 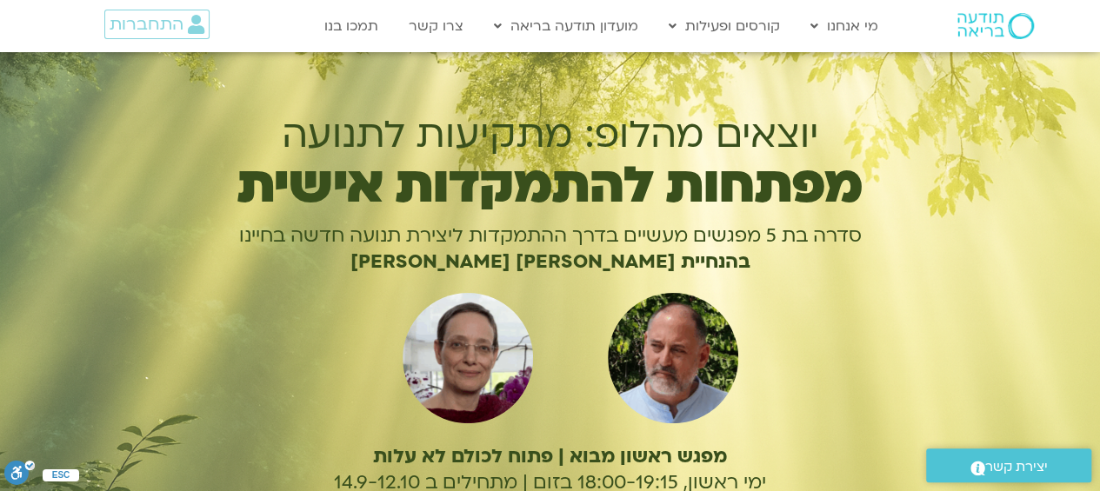 What do you see at coordinates (550, 186) in the screenshot?
I see `h1: מפתחות להתמקדות אישית` at bounding box center [550, 186].